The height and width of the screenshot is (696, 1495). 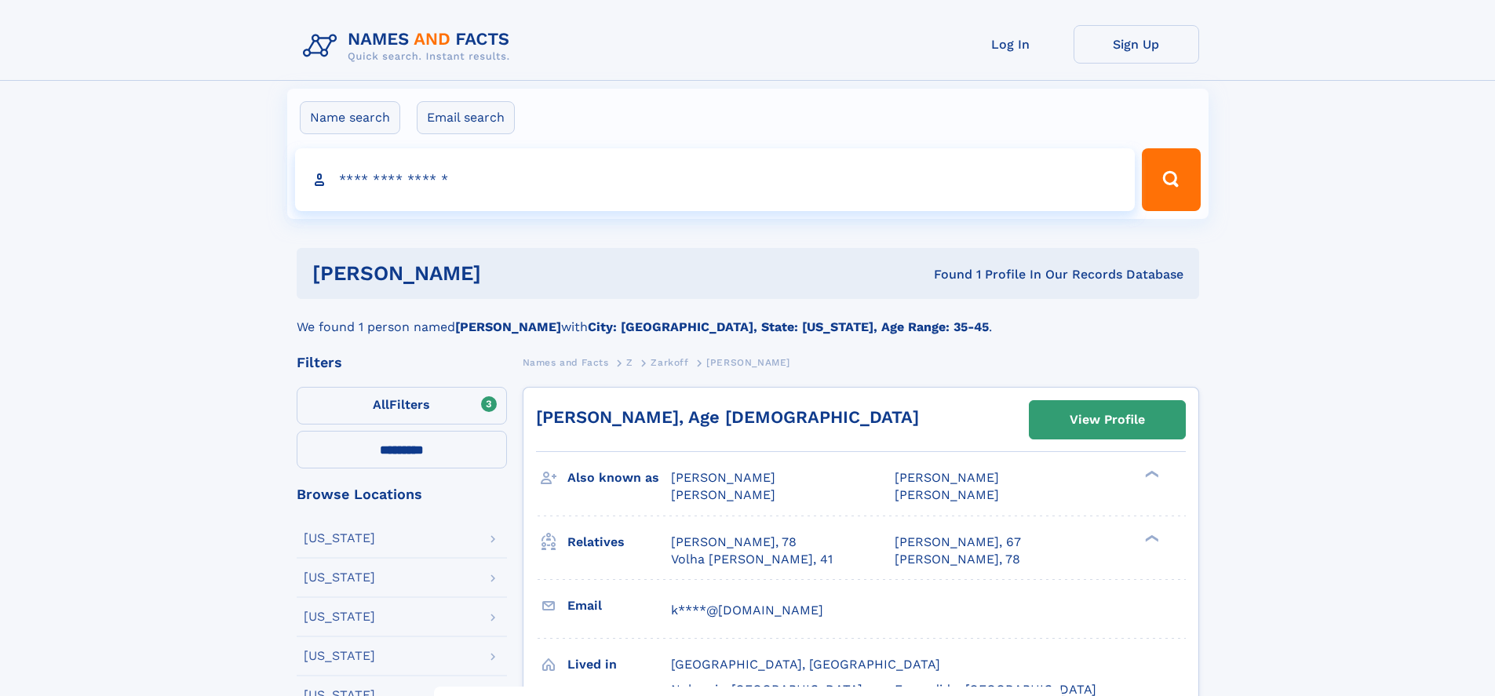 I want to click on h3: Relatives, so click(x=619, y=542).